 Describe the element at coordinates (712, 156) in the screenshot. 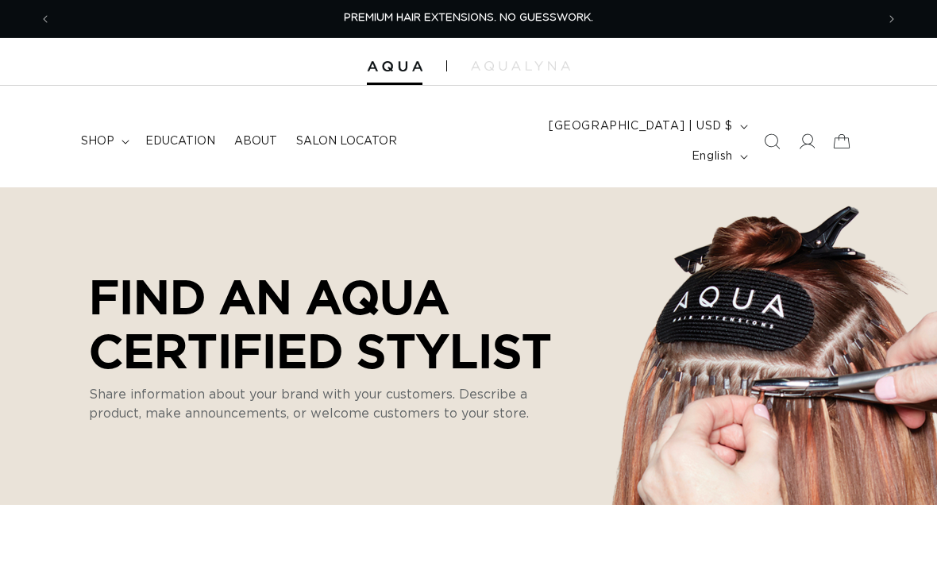

I see `span: English` at that location.